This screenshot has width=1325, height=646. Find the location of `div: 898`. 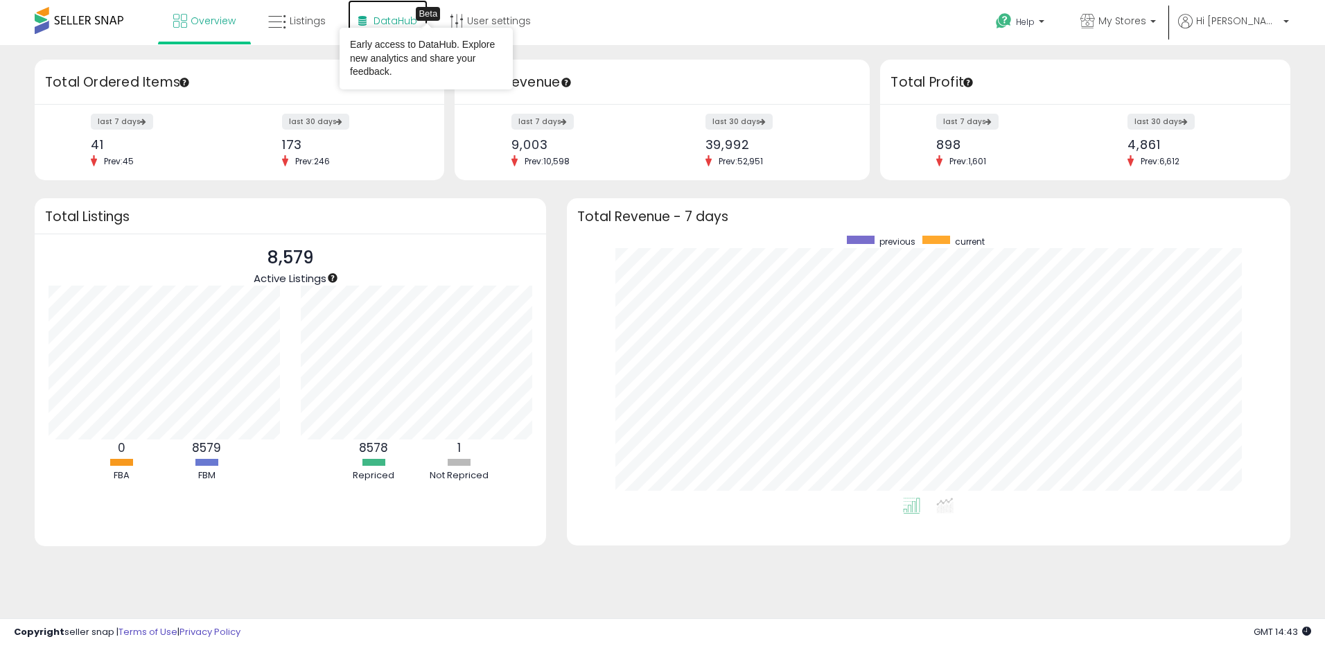

div: 898 is located at coordinates (1005, 144).